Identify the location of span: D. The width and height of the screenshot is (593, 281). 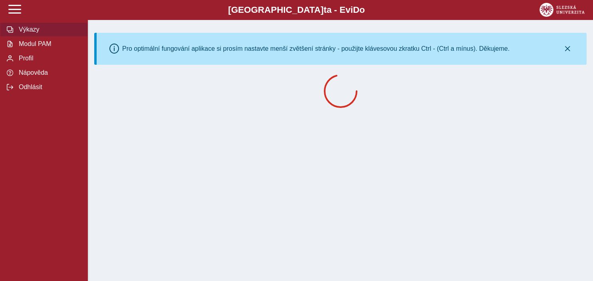
(356, 10).